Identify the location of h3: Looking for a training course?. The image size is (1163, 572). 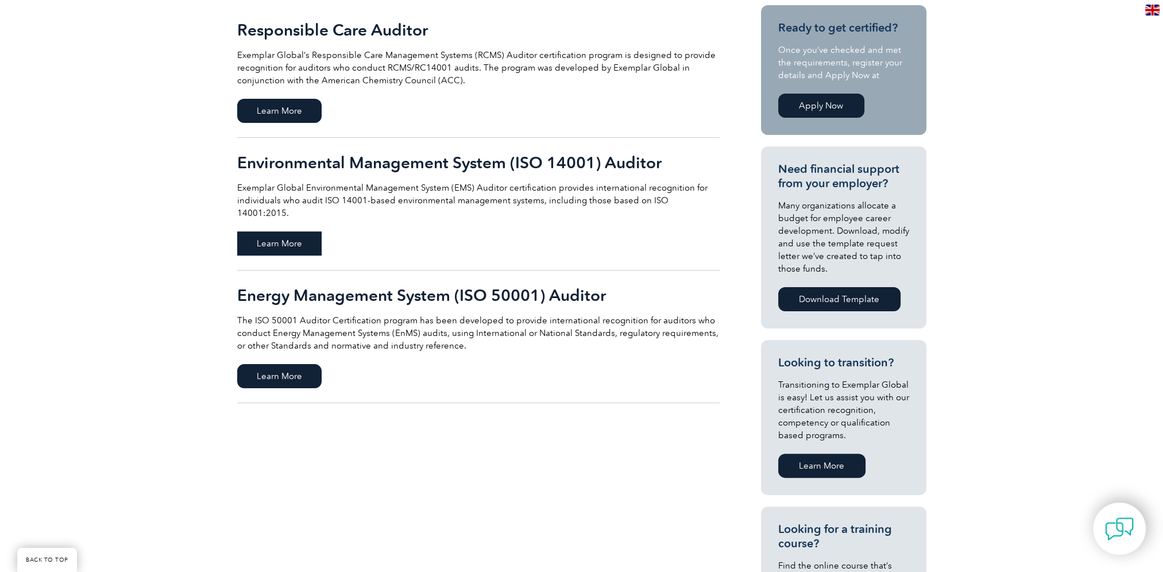
(844, 537).